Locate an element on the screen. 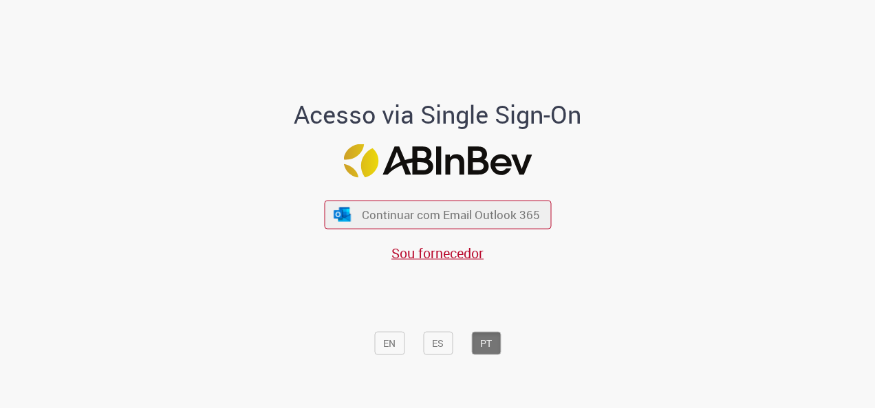 This screenshot has height=408, width=875. span: Sou fornecedor is located at coordinates (437, 252).